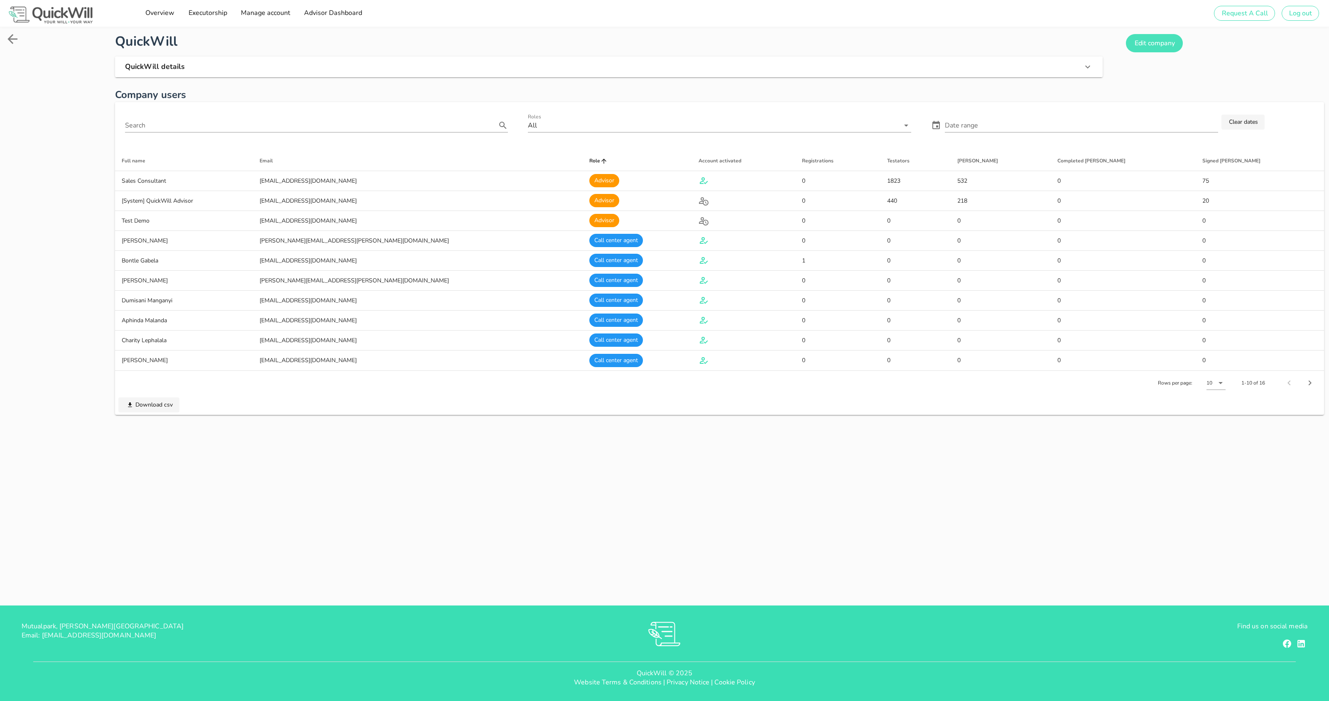  What do you see at coordinates (619, 42) in the screenshot?
I see `h1: QuickWill` at bounding box center [619, 42].